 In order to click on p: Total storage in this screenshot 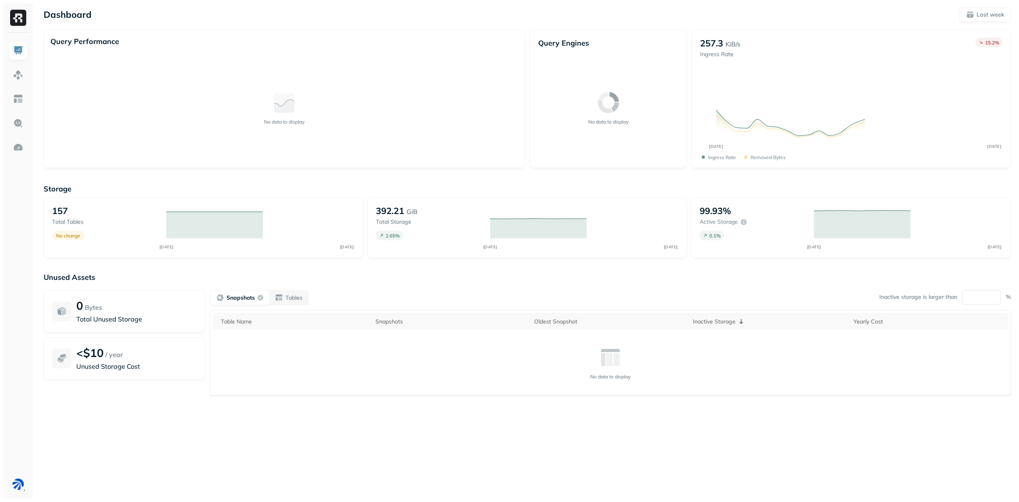, I will do `click(429, 222)`.